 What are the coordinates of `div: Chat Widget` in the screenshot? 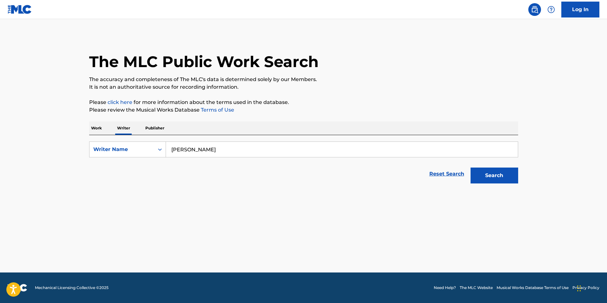 It's located at (591, 287).